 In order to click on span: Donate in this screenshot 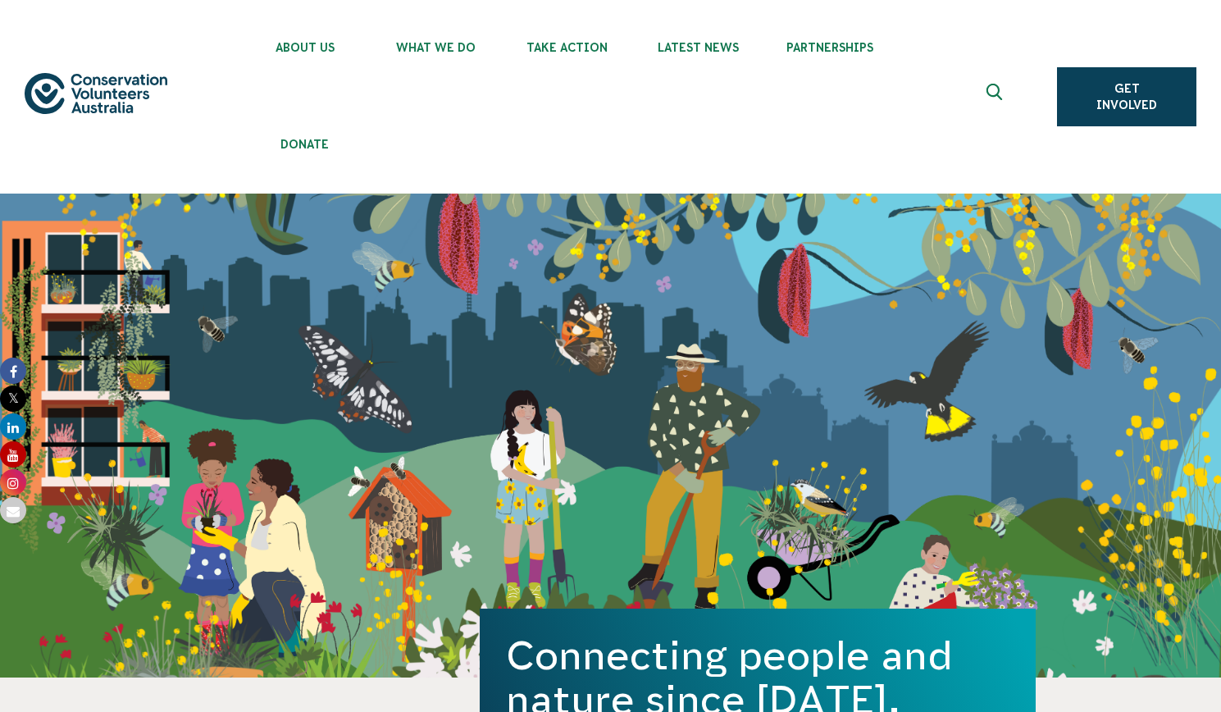, I will do `click(305, 144)`.